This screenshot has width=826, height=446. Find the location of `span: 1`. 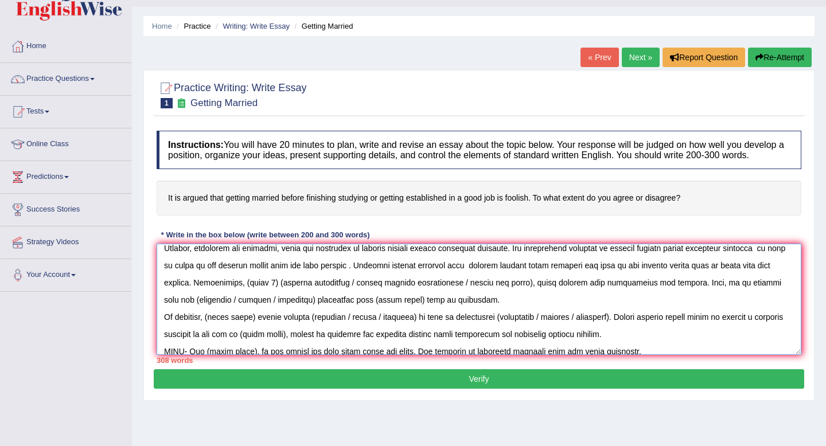

span: 1 is located at coordinates (166, 103).